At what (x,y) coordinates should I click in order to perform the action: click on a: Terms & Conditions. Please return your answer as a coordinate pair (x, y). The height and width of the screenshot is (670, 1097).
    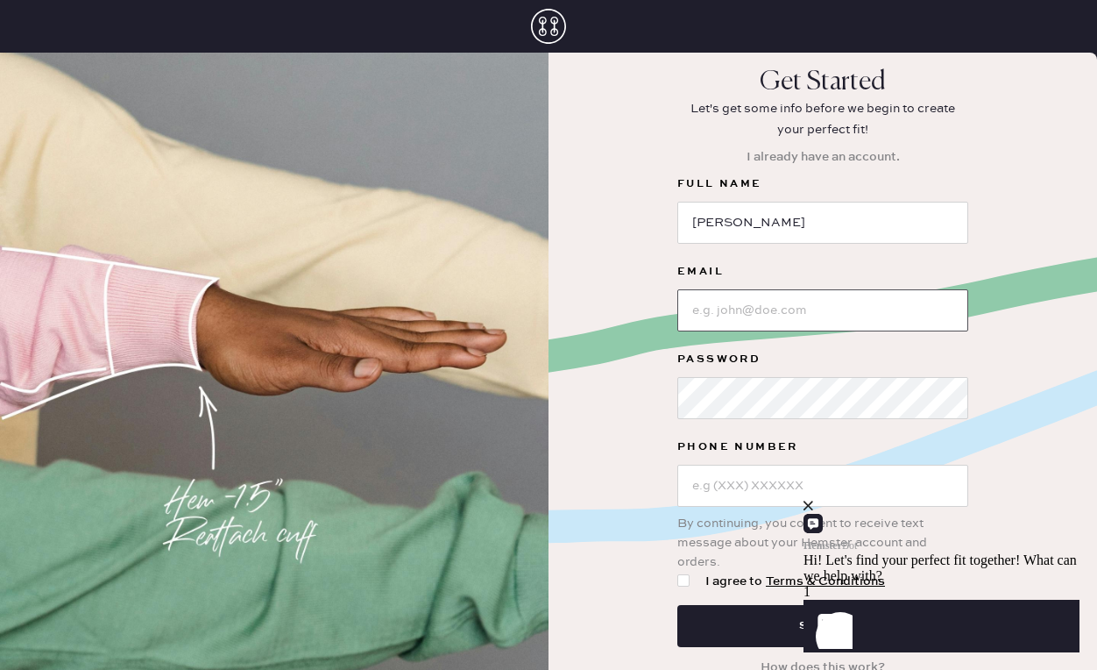
    Looking at the image, I should click on (826, 581).